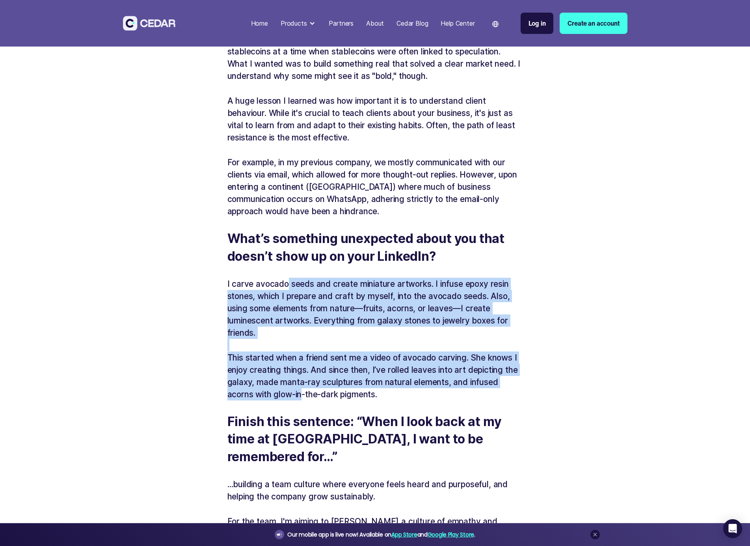  I want to click on a: Create an account, so click(593, 23).